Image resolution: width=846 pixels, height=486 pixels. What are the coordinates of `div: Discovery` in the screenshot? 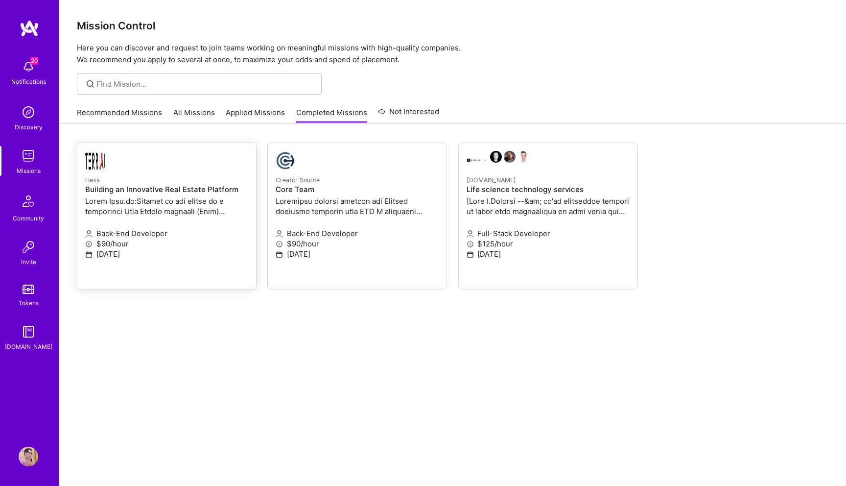 It's located at (28, 127).